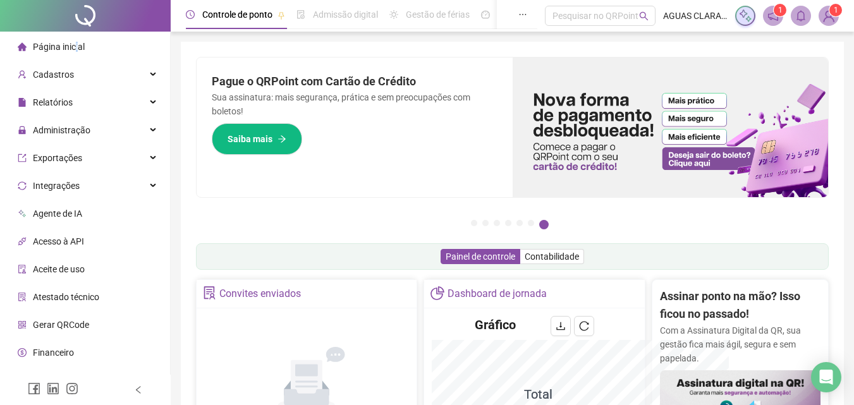  What do you see at coordinates (497, 223) in the screenshot?
I see `button: 3` at bounding box center [497, 223].